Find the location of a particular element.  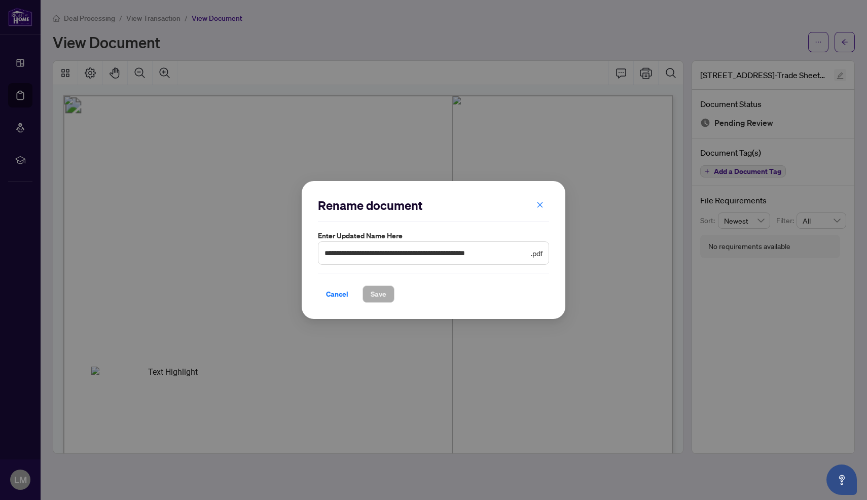

button: Cancel is located at coordinates (337, 294).